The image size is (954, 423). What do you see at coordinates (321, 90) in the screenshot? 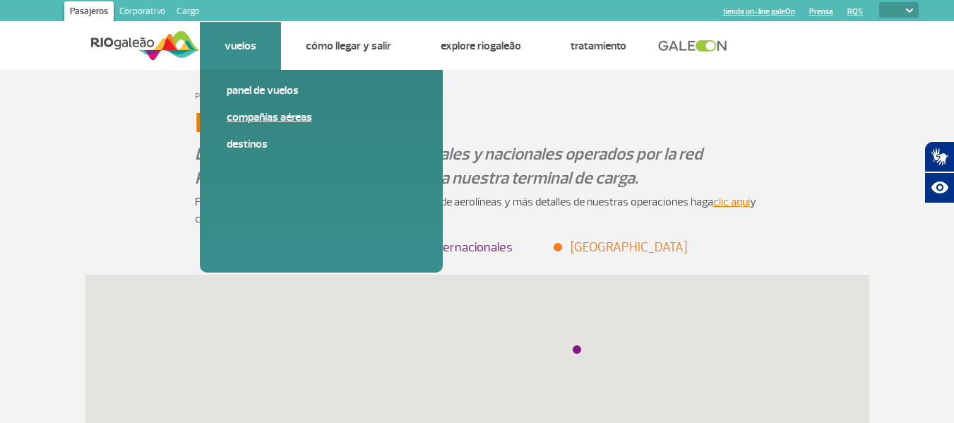
I see `a: Panel de vuelos` at bounding box center [321, 90].